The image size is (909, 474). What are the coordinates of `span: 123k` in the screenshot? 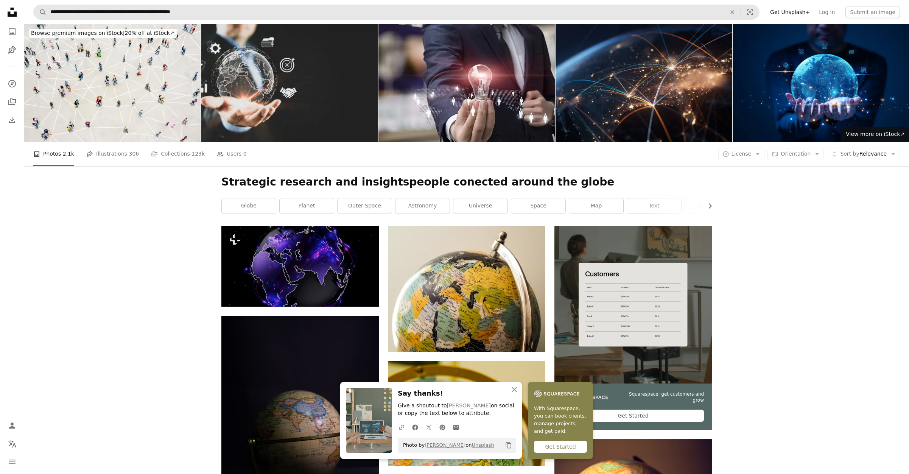 It's located at (198, 154).